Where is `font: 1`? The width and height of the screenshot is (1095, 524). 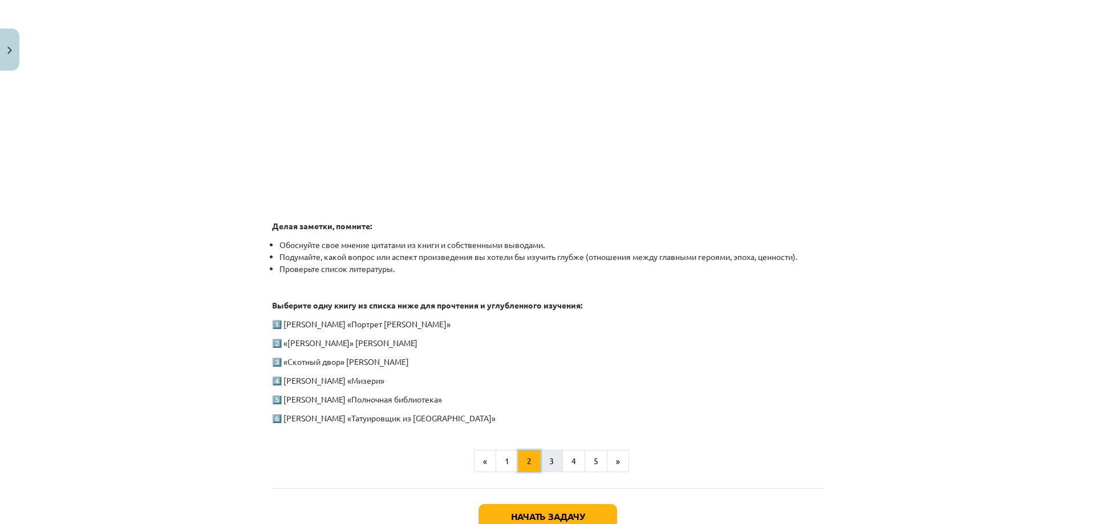 font: 1 is located at coordinates (507, 461).